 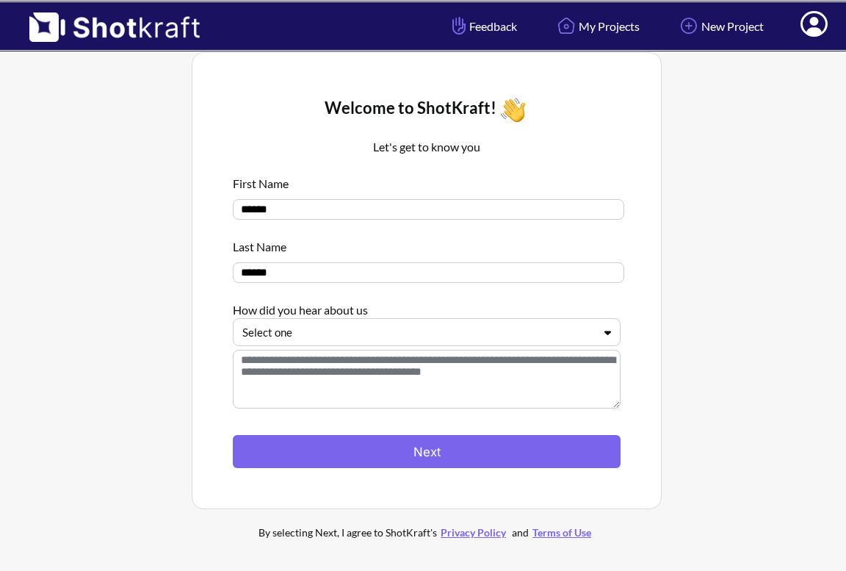 What do you see at coordinates (427, 147) in the screenshot?
I see `p: Let's get to know you` at bounding box center [427, 147].